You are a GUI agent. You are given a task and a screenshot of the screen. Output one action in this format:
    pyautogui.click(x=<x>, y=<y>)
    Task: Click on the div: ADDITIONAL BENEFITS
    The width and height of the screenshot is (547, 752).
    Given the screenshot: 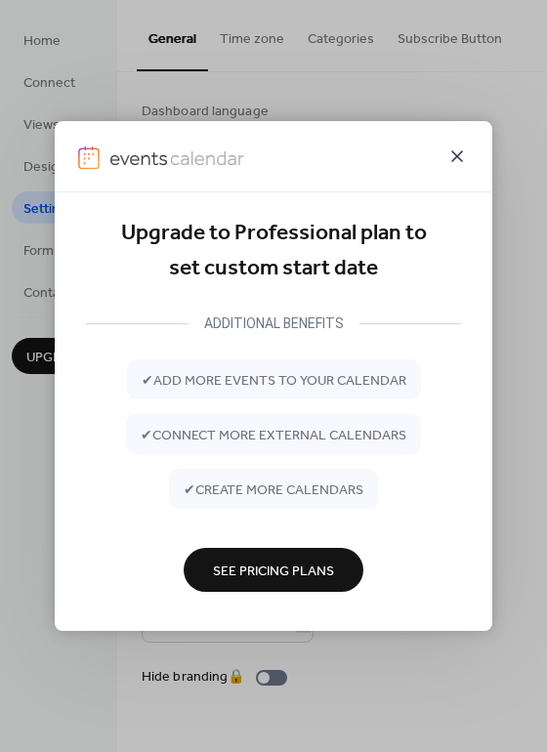 What is the action you would take?
    pyautogui.click(x=274, y=323)
    